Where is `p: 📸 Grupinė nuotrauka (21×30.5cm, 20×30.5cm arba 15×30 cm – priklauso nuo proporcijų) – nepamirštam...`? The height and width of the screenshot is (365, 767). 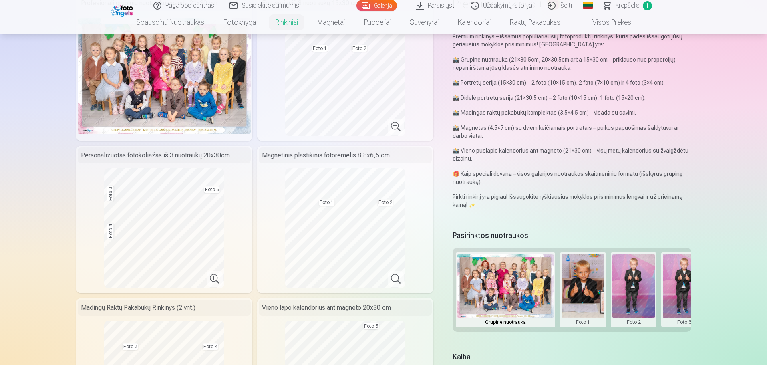
p: 📸 Grupinė nuotrauka (21×30.5cm, 20×30.5cm arba 15×30 cm – priklauso nuo proporcijų) – nepamirštam... is located at coordinates (571, 64).